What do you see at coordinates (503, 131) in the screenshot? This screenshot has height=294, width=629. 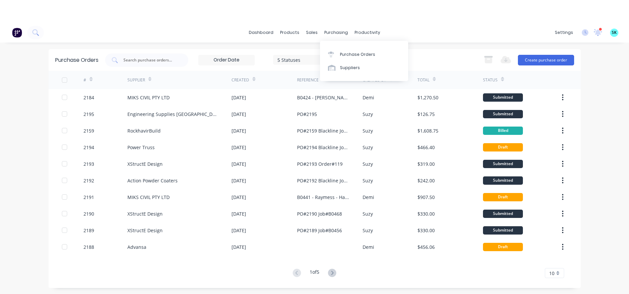 I see `div: Billed` at bounding box center [503, 131].